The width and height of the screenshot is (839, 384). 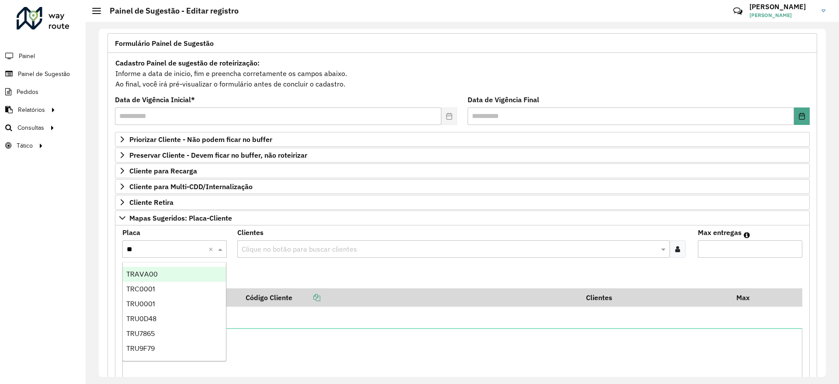 What do you see at coordinates (140, 348) in the screenshot?
I see `span: TRU9F79` at bounding box center [140, 348].